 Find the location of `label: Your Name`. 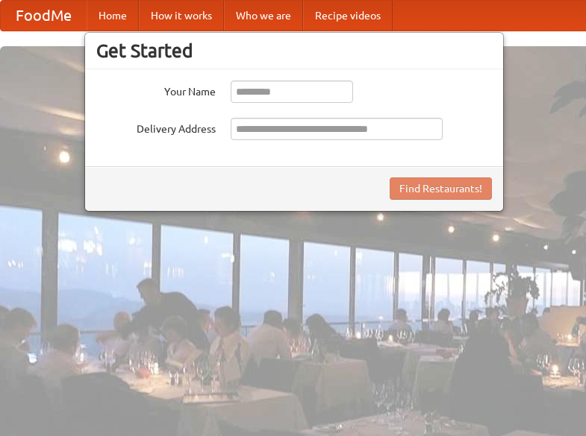

label: Your Name is located at coordinates (156, 90).